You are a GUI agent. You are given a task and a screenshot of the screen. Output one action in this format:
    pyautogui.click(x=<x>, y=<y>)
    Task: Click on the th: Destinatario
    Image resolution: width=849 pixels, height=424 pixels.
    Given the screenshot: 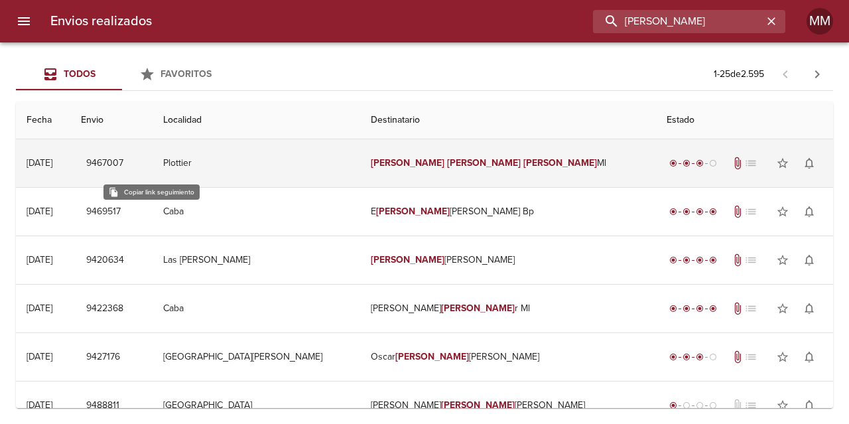 What is the action you would take?
    pyautogui.click(x=507, y=120)
    